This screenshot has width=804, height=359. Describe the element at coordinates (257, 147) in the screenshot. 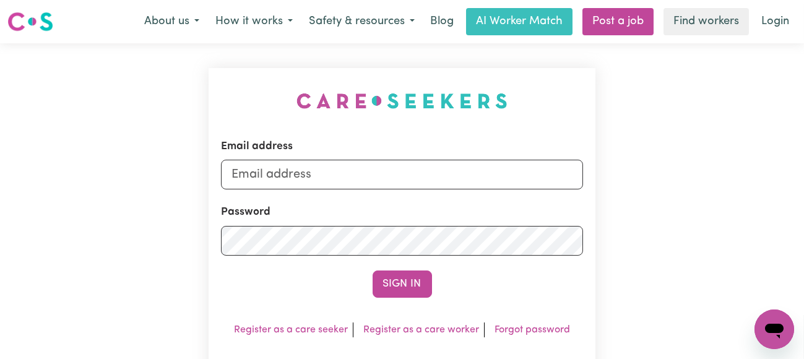

I see `label: Email address` at that location.